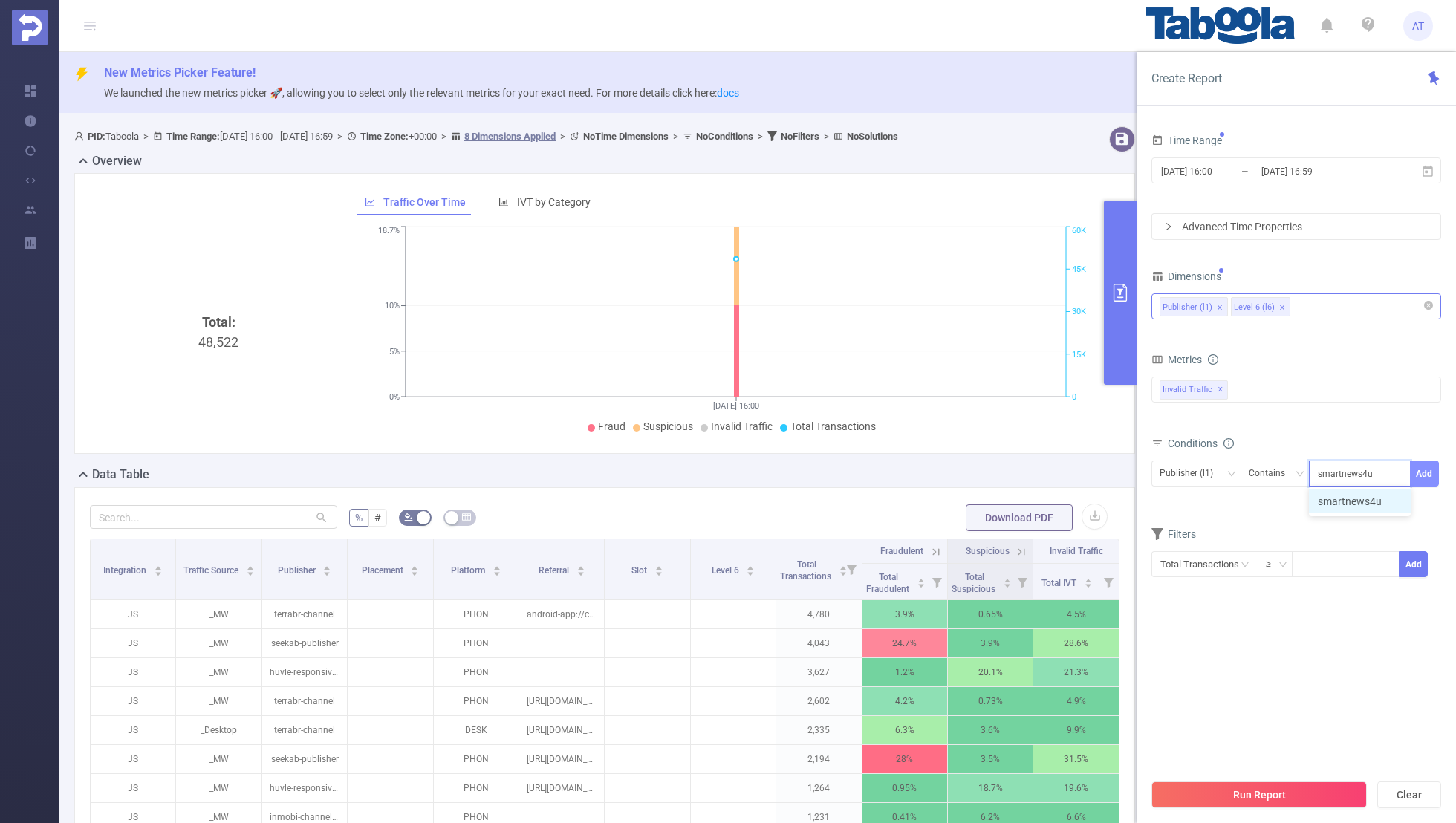 The width and height of the screenshot is (1456, 823). I want to click on u: 8 Dimensions Applied, so click(509, 136).